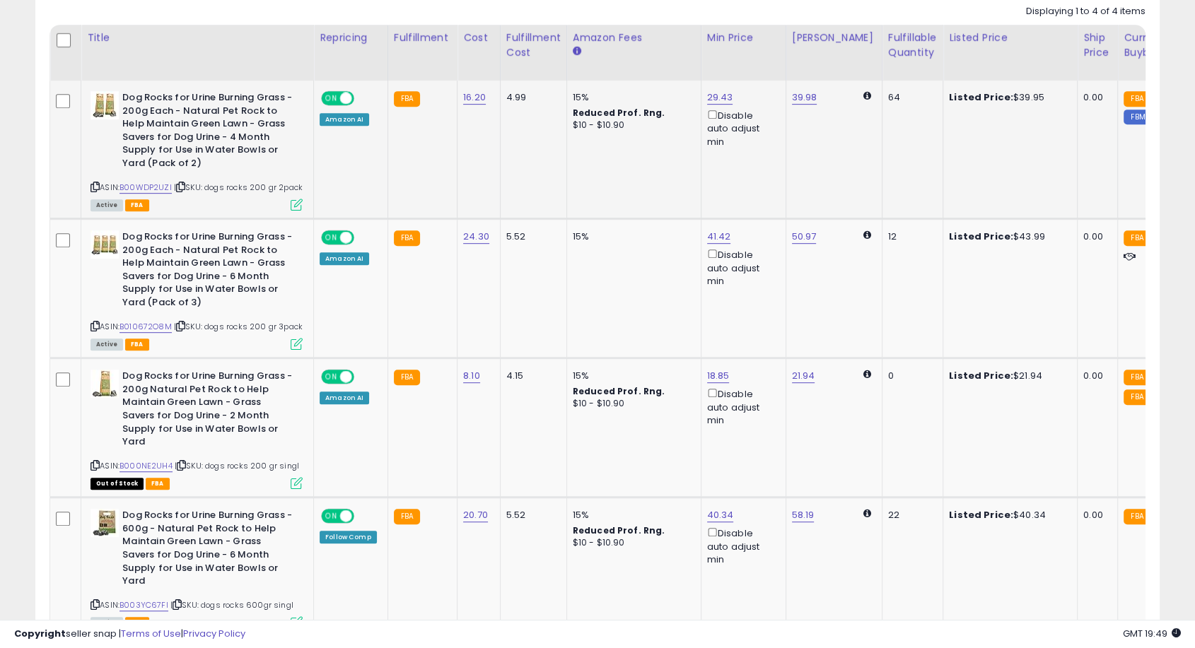 The image size is (1195, 648). Describe the element at coordinates (912, 45) in the screenshot. I see `div: Fulfillable Quantity` at that location.